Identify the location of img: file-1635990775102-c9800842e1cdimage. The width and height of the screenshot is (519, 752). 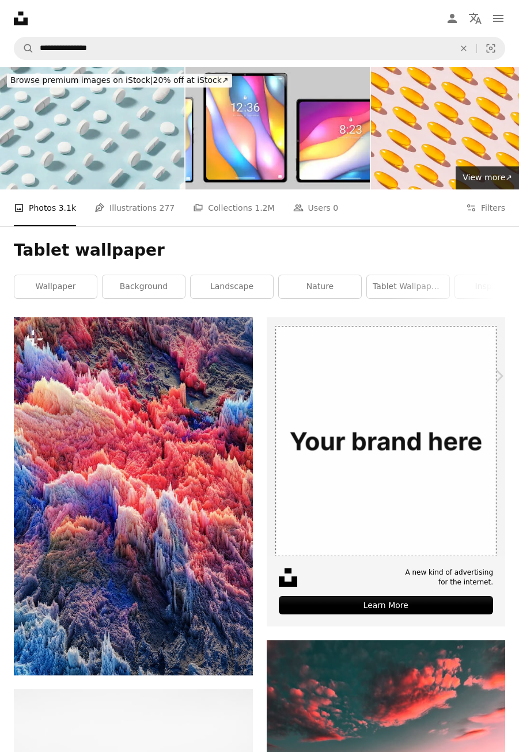
(386, 436).